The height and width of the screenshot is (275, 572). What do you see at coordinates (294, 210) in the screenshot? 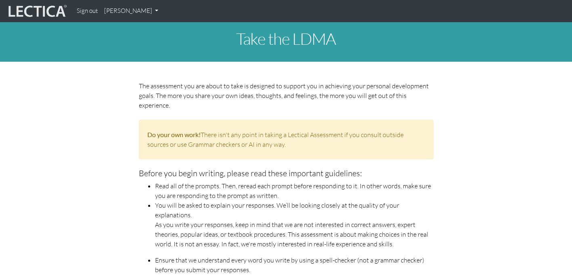
I see `li: You will be asked to explain your responses. We’ll be looking closely at the quality of your expl...` at bounding box center [294, 210].